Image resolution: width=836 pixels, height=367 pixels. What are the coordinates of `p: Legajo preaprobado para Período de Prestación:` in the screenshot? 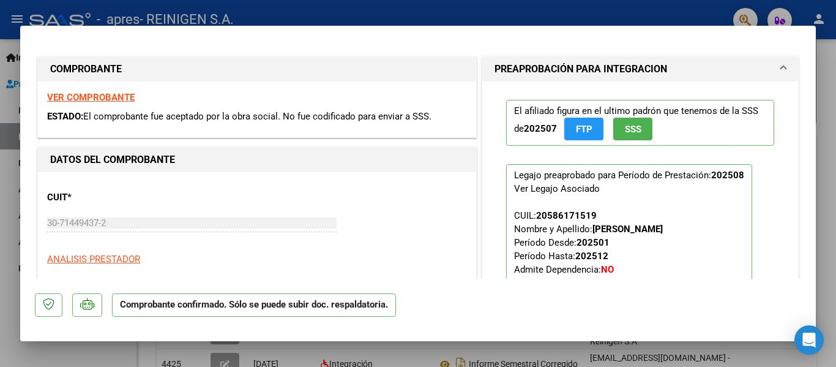 It's located at (629, 230).